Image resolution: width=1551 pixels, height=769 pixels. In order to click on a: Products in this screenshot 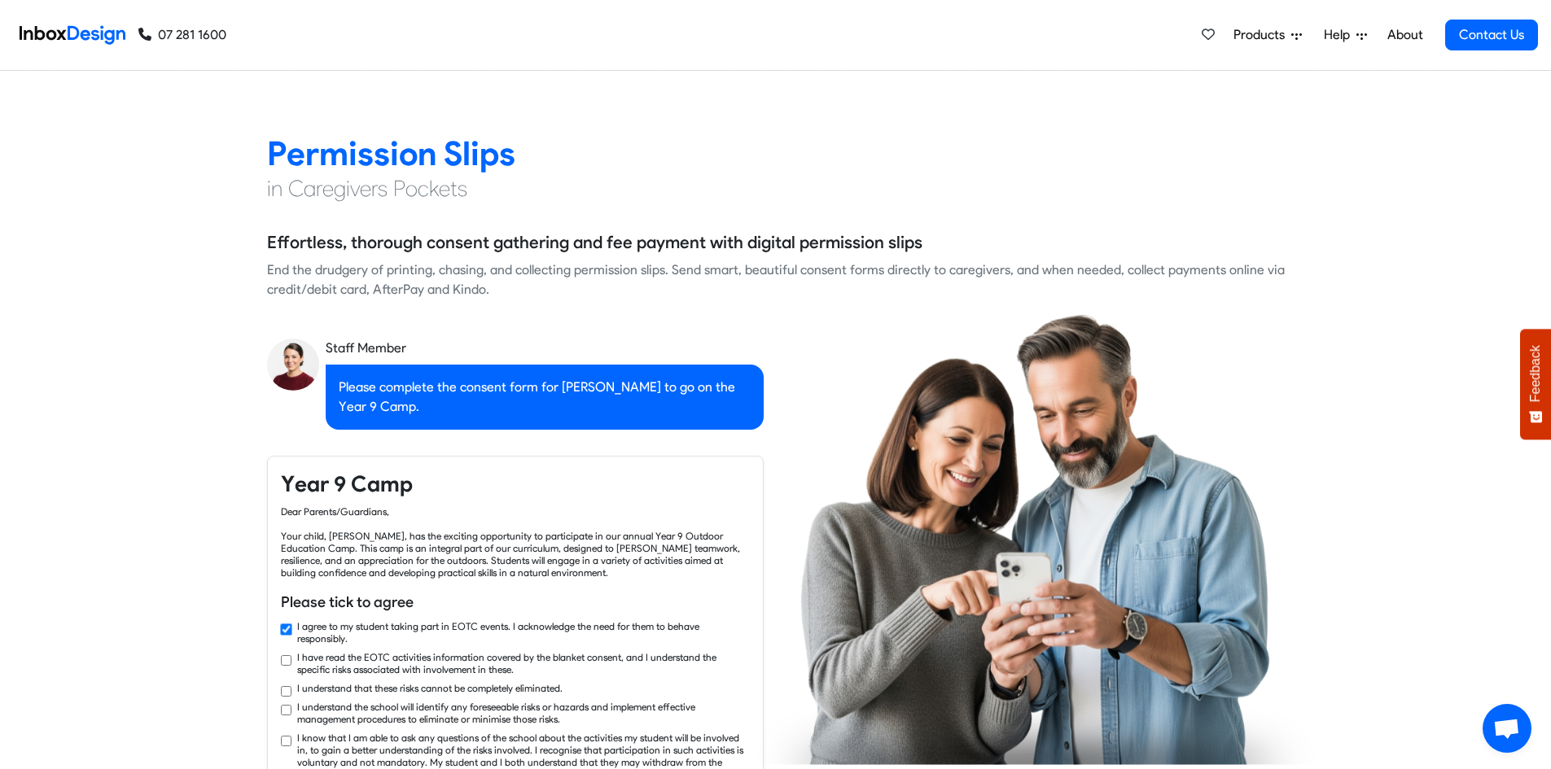, I will do `click(1268, 35)`.